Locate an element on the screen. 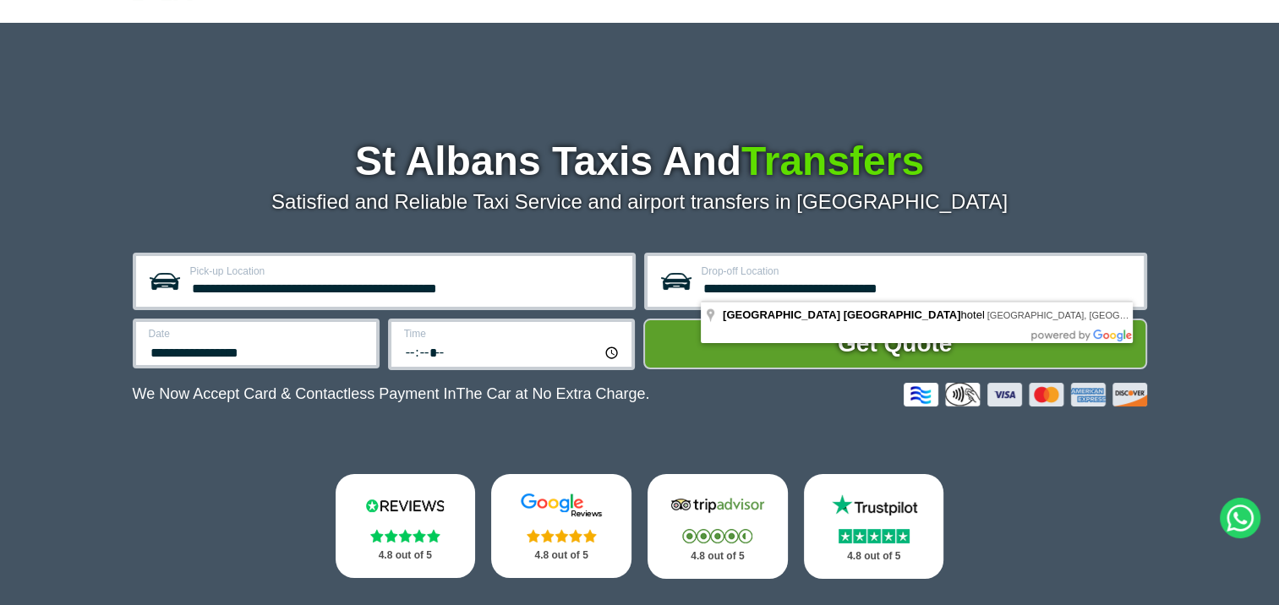 This screenshot has width=1279, height=605. label: Pick-up Location is located at coordinates (406, 271).